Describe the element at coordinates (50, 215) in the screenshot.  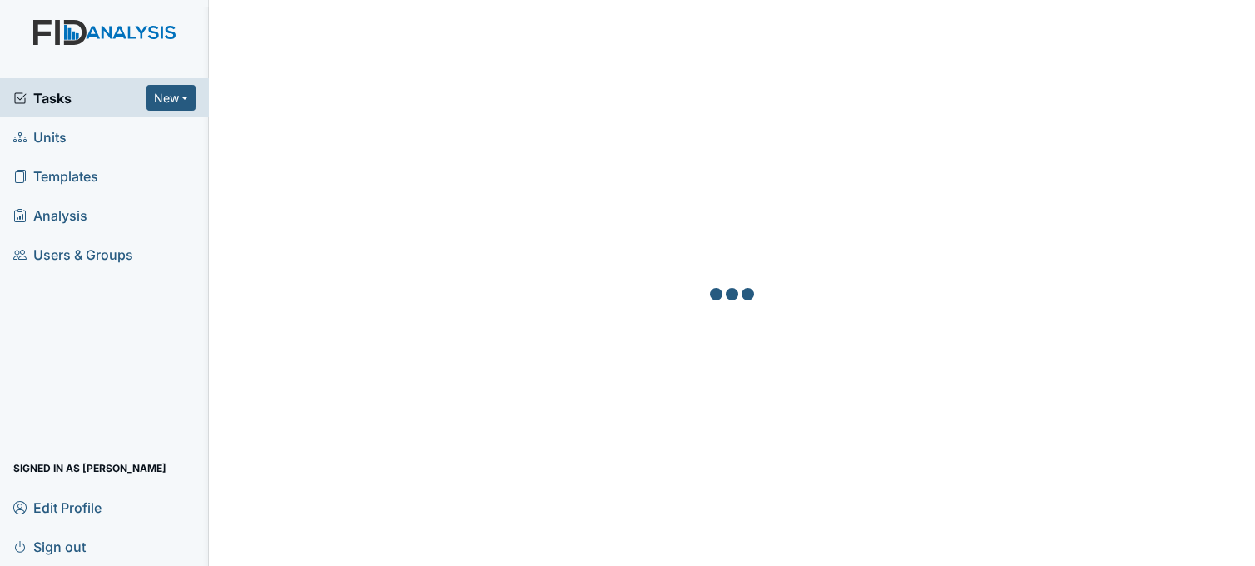
I see `span: Analysis` at that location.